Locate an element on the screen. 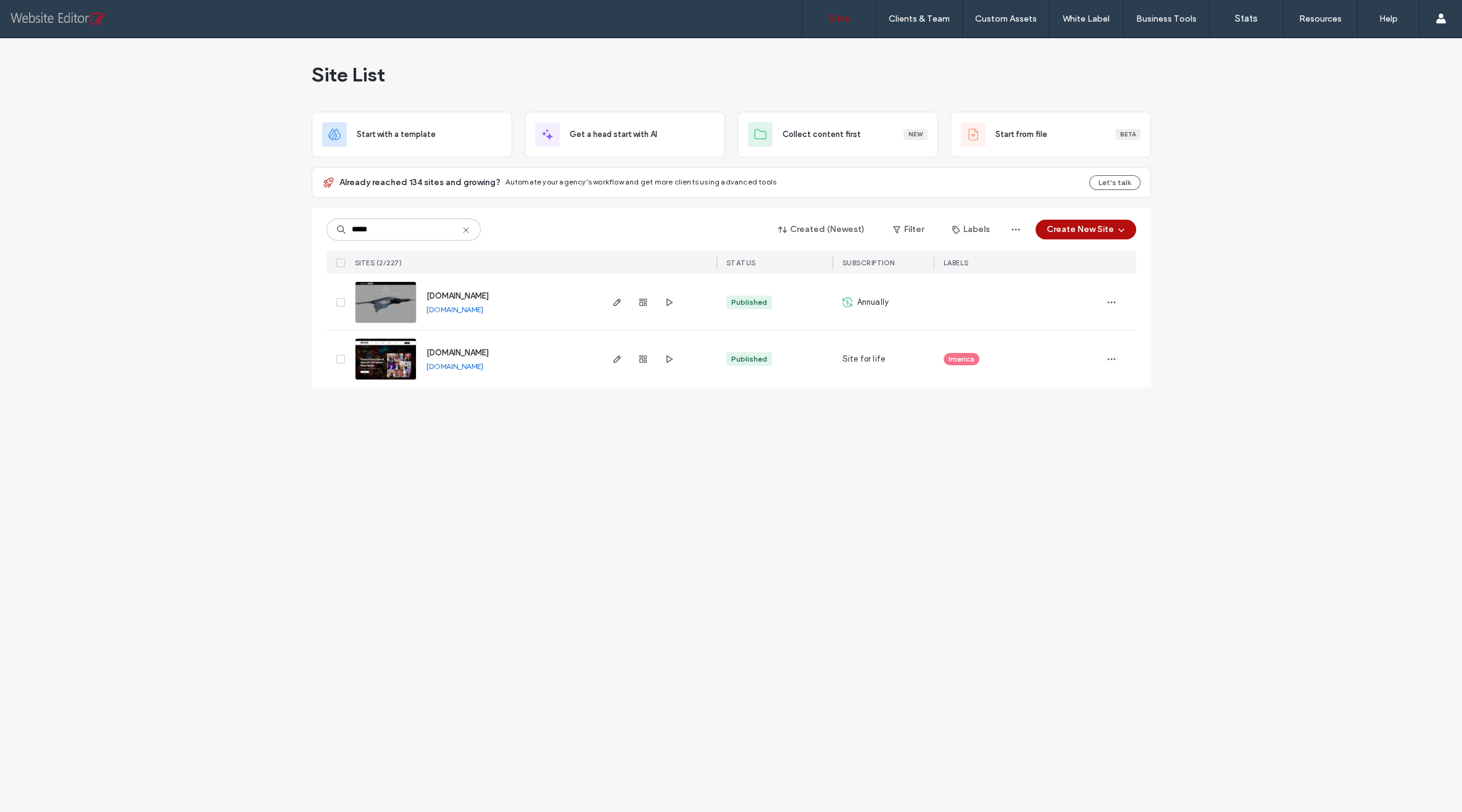  span: Collect content first is located at coordinates (822, 134).